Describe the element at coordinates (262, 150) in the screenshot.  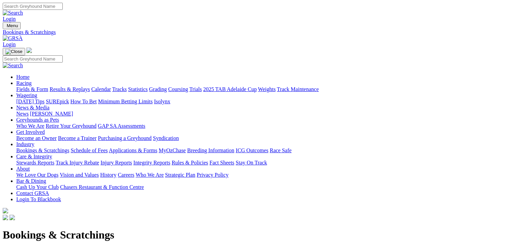
I see `div: Industry` at that location.